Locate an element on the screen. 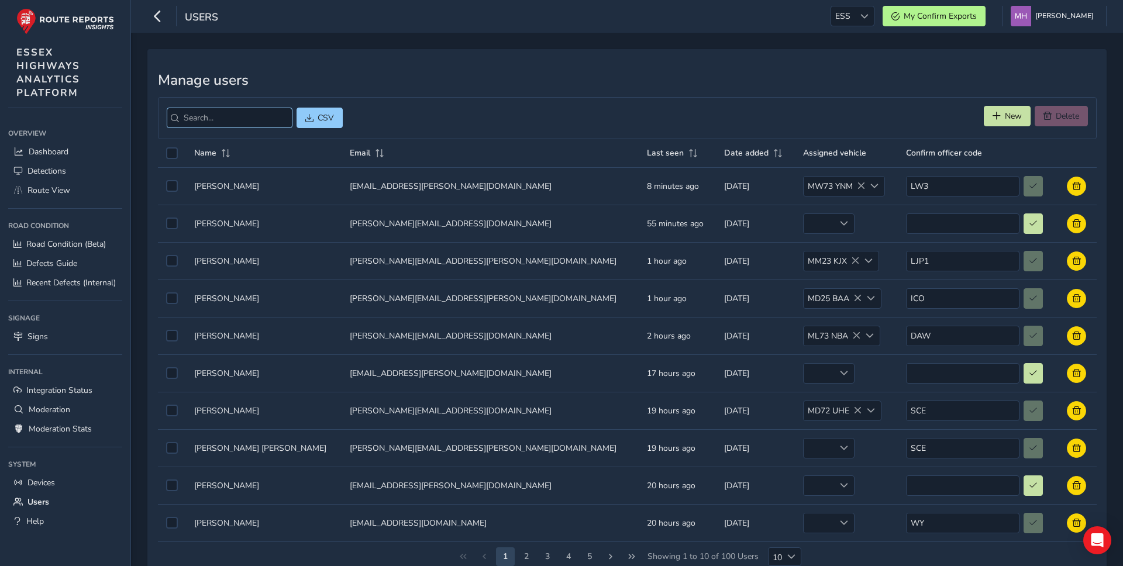  span: ESSEX HIGHWAYS ANALYTICS PLATFORM is located at coordinates (48, 73).